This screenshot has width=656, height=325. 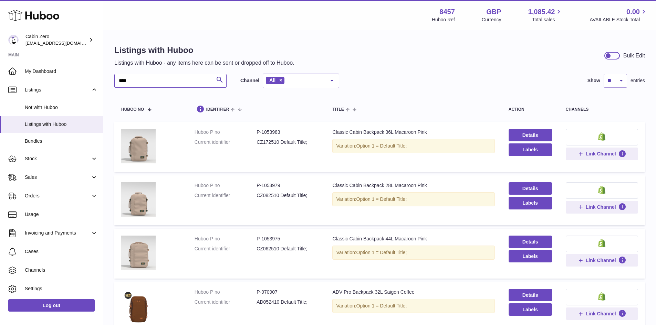 What do you see at coordinates (594, 81) in the screenshot?
I see `label: Show` at bounding box center [594, 81].